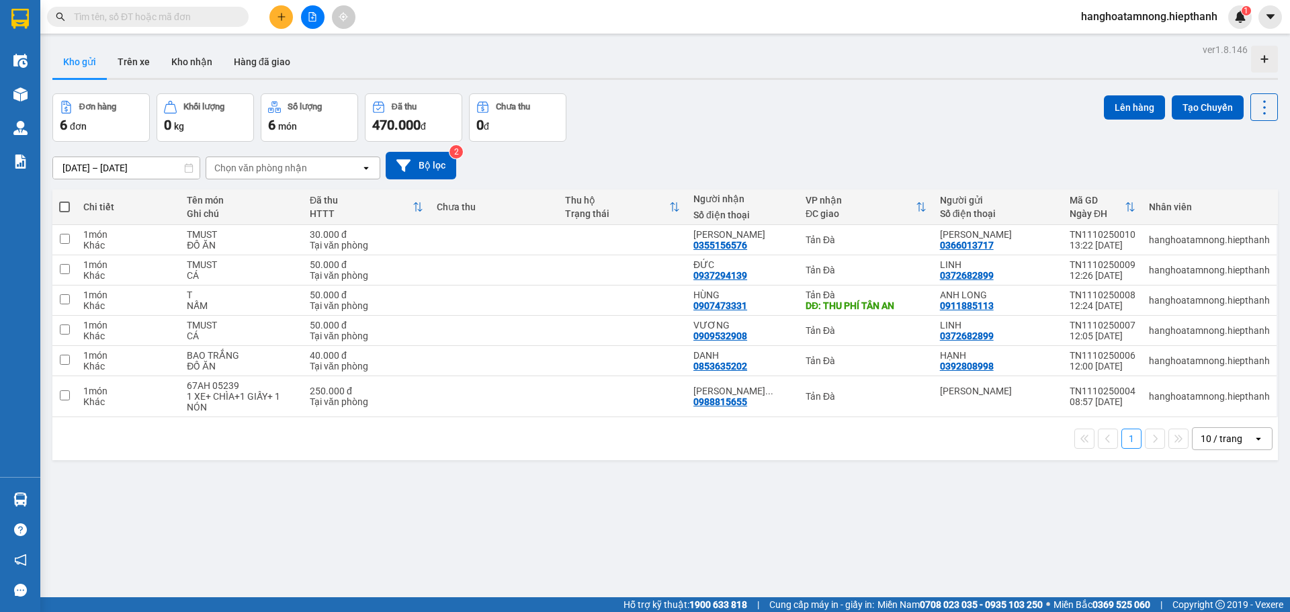 The width and height of the screenshot is (1290, 612). What do you see at coordinates (241, 200) in the screenshot?
I see `div: Tên món` at bounding box center [241, 200].